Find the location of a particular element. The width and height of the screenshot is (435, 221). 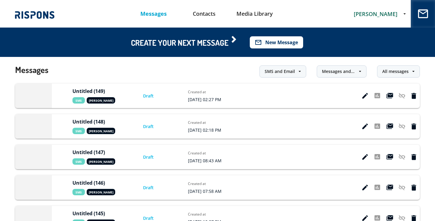

div: SMS and Email is located at coordinates (280, 72).